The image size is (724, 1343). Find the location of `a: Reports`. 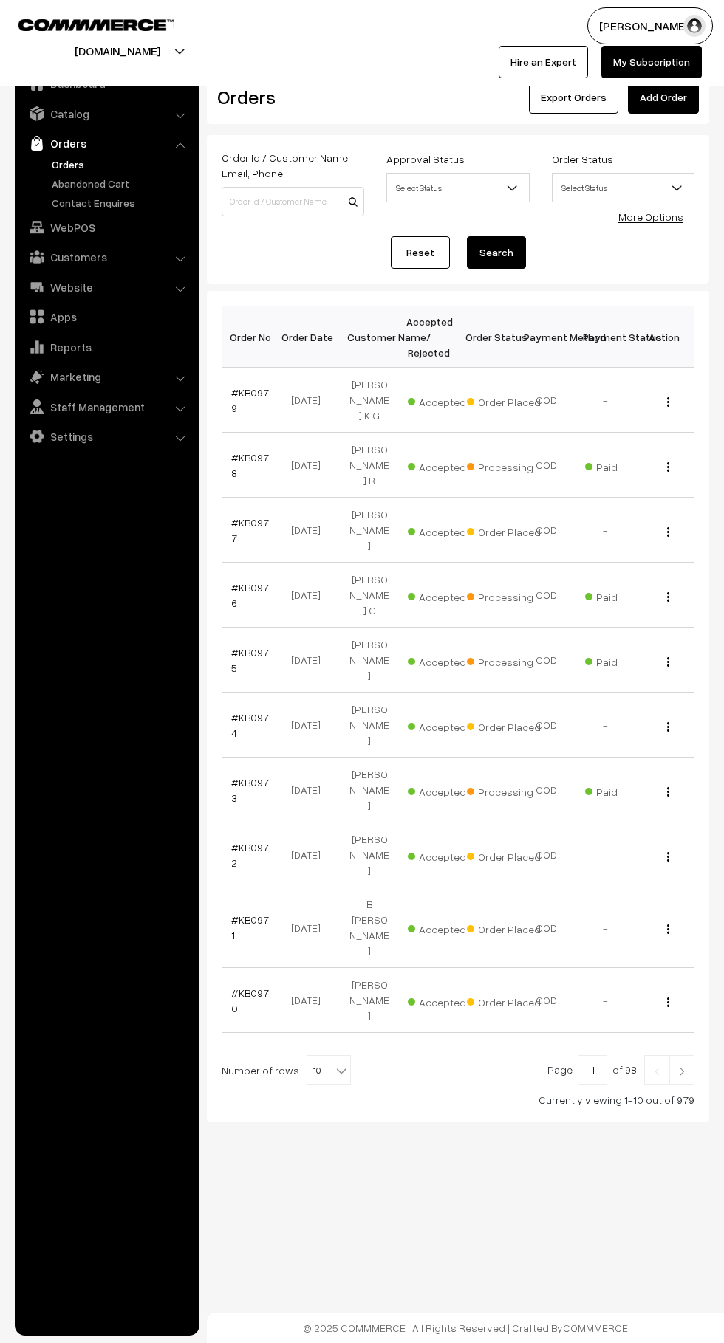

a: Reports is located at coordinates (106, 347).